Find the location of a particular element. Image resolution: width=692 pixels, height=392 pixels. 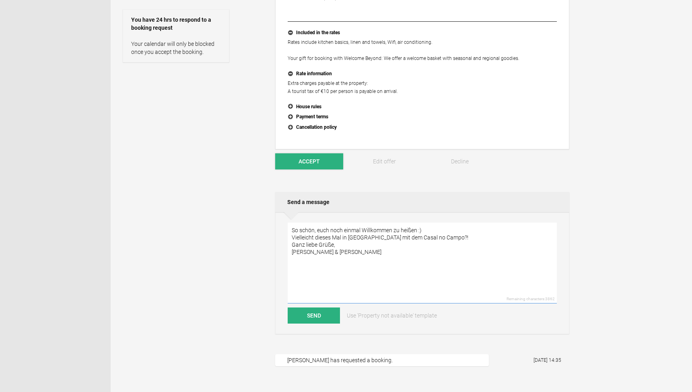

button: House rules is located at coordinates (422, 107).